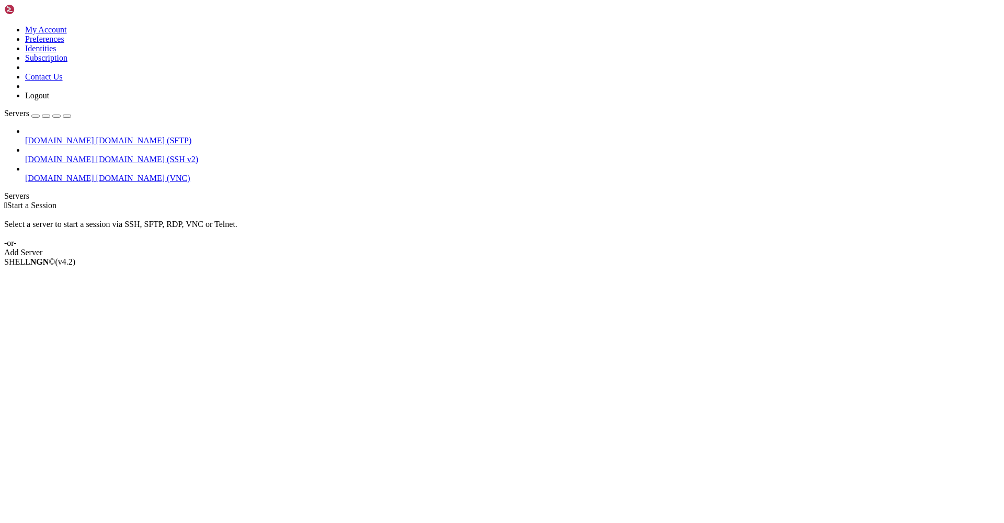  Describe the element at coordinates (46, 58) in the screenshot. I see `a: Subscription` at that location.